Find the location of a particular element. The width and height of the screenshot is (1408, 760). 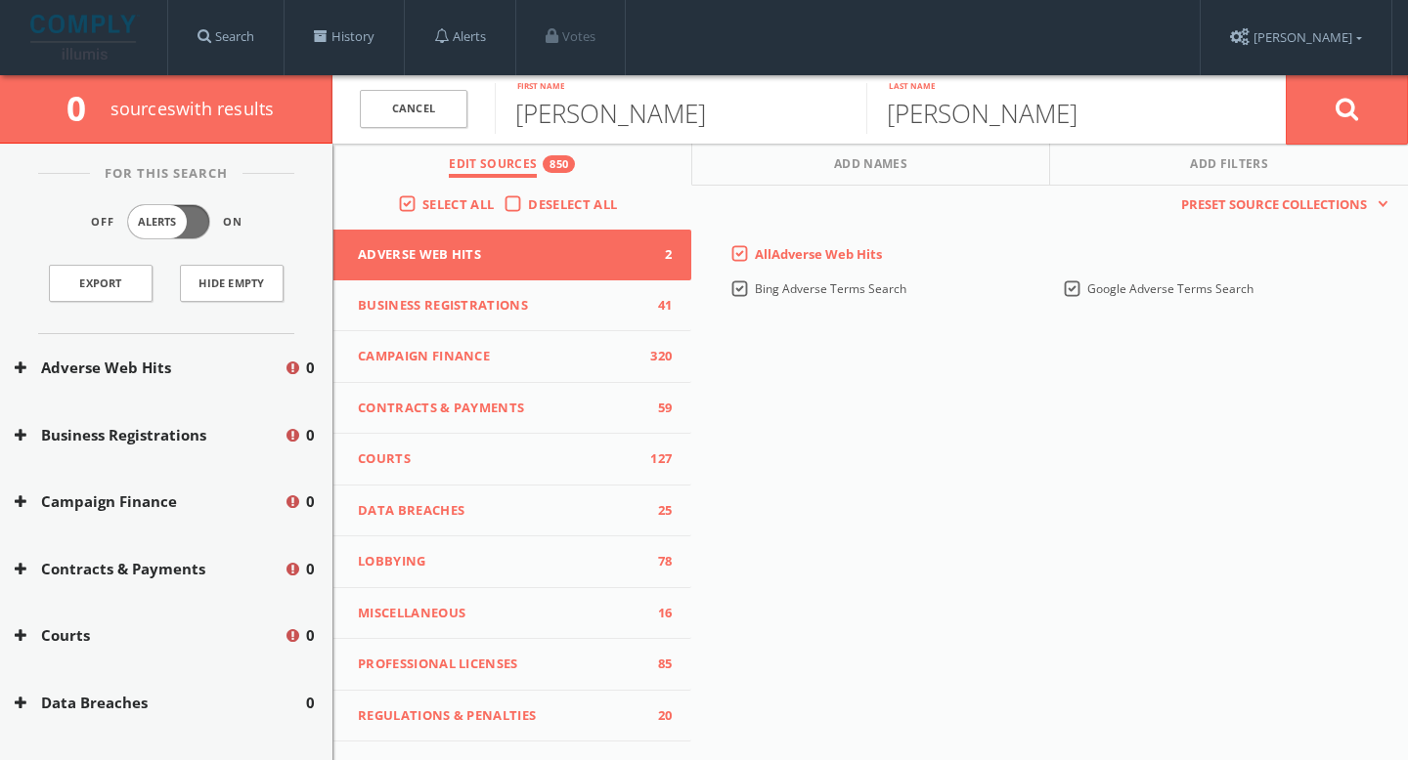

span: Bing Adverse Terms Search is located at coordinates (830, 288).